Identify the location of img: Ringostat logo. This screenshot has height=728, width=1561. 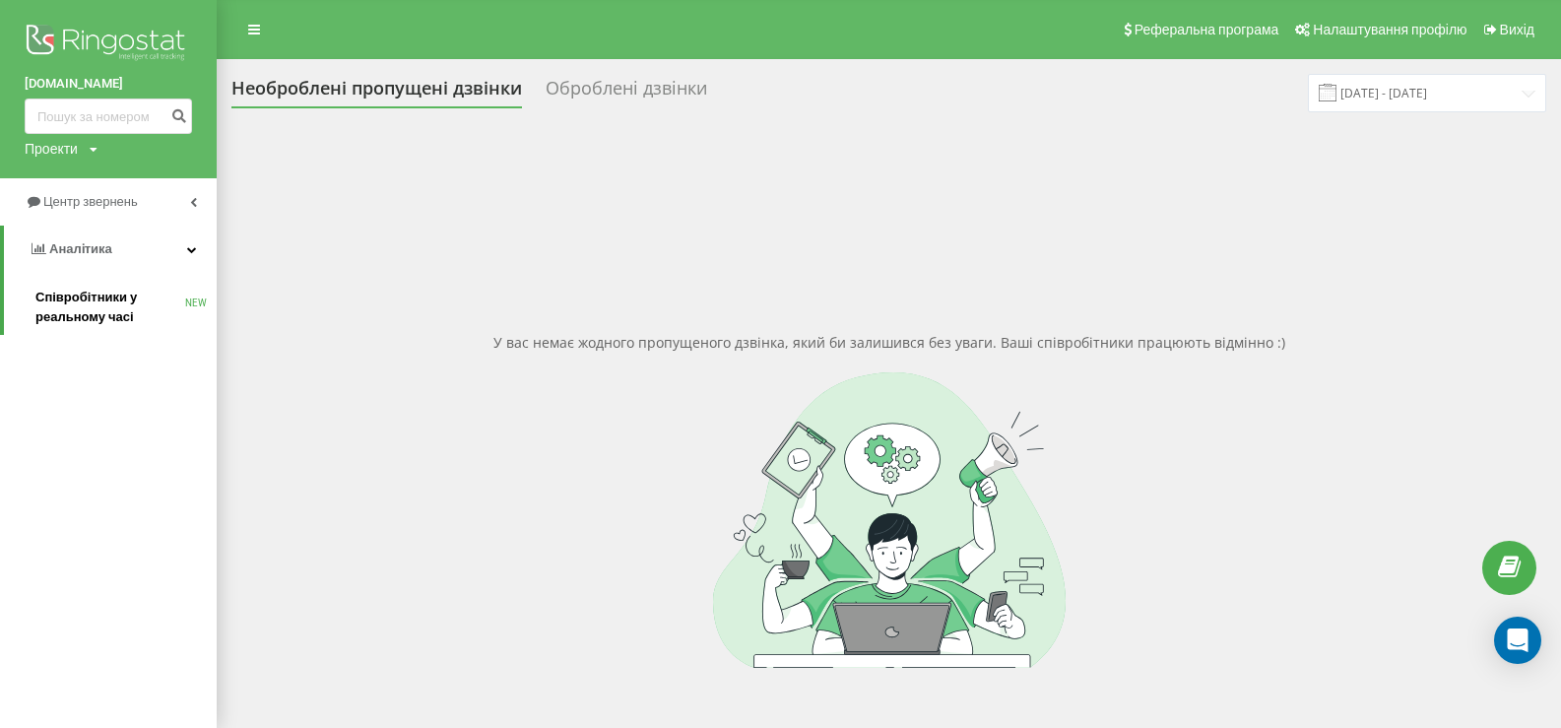
(108, 44).